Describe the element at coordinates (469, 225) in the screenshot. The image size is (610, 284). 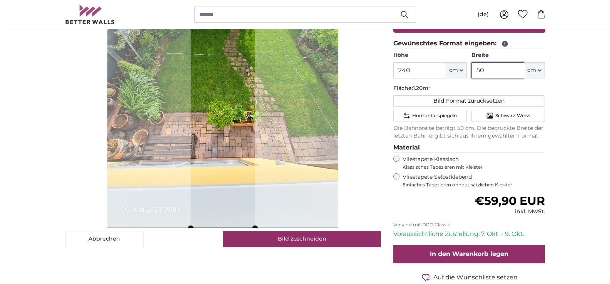
I see `p: Versand mit DPD Classic` at that location.